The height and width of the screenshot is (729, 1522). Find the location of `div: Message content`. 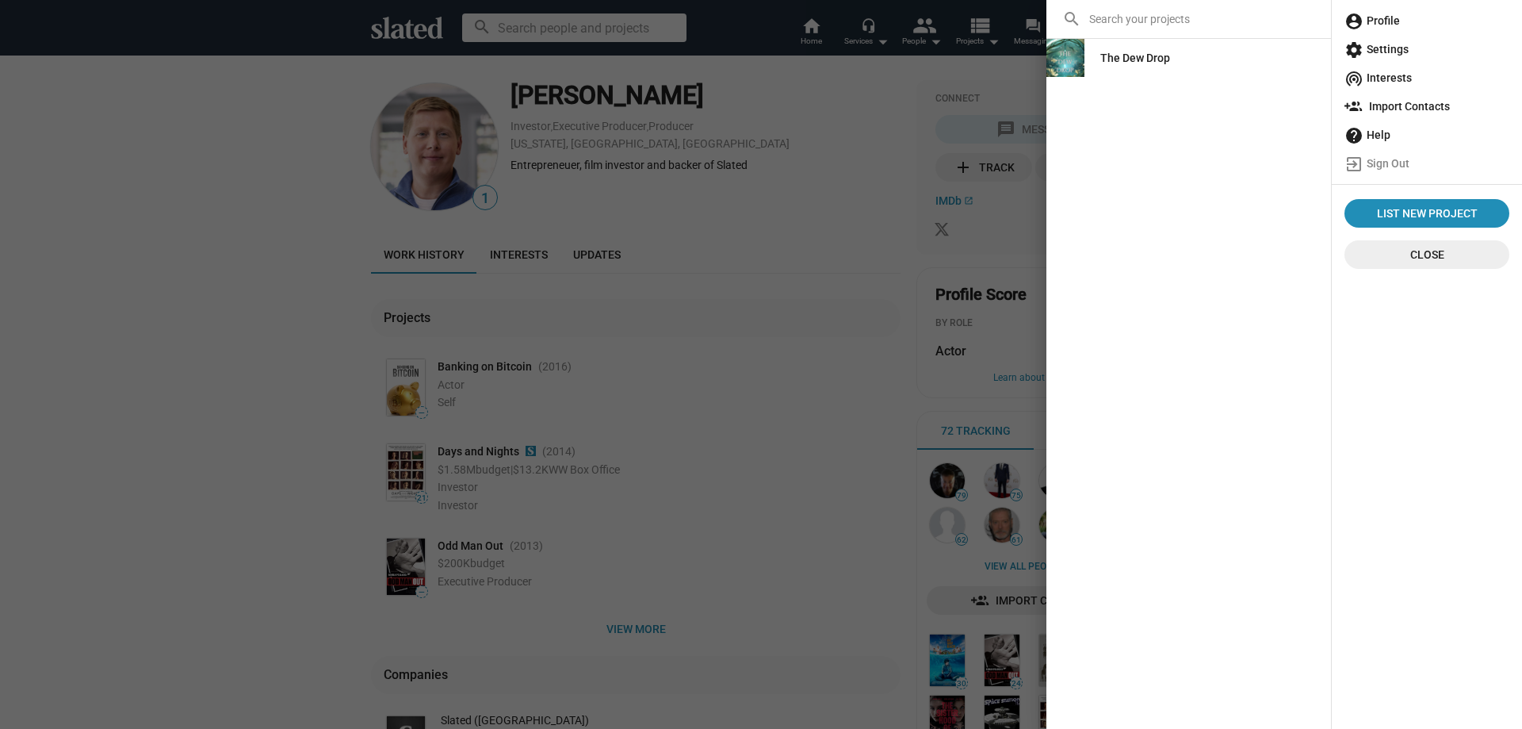

div: Message content is located at coordinates (175, 144).